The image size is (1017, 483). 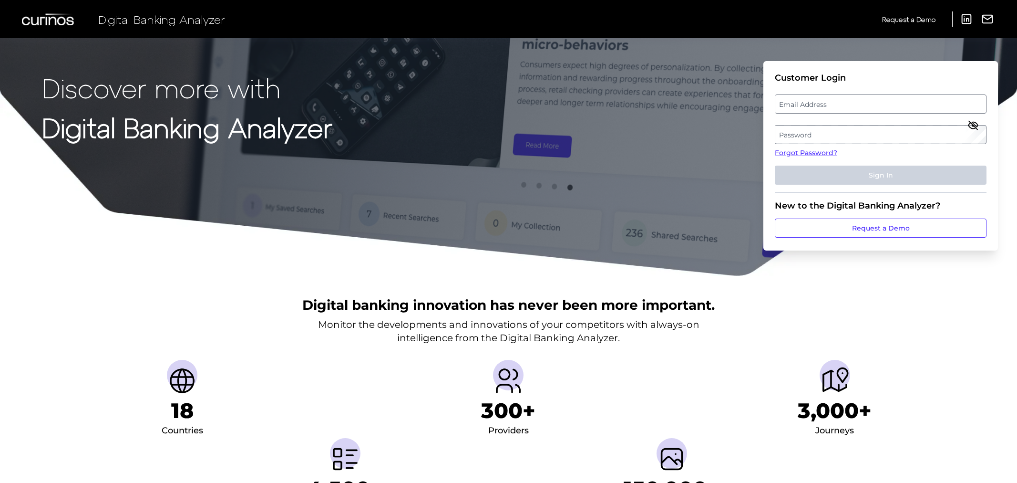 I want to click on img: Curinos, so click(x=49, y=19).